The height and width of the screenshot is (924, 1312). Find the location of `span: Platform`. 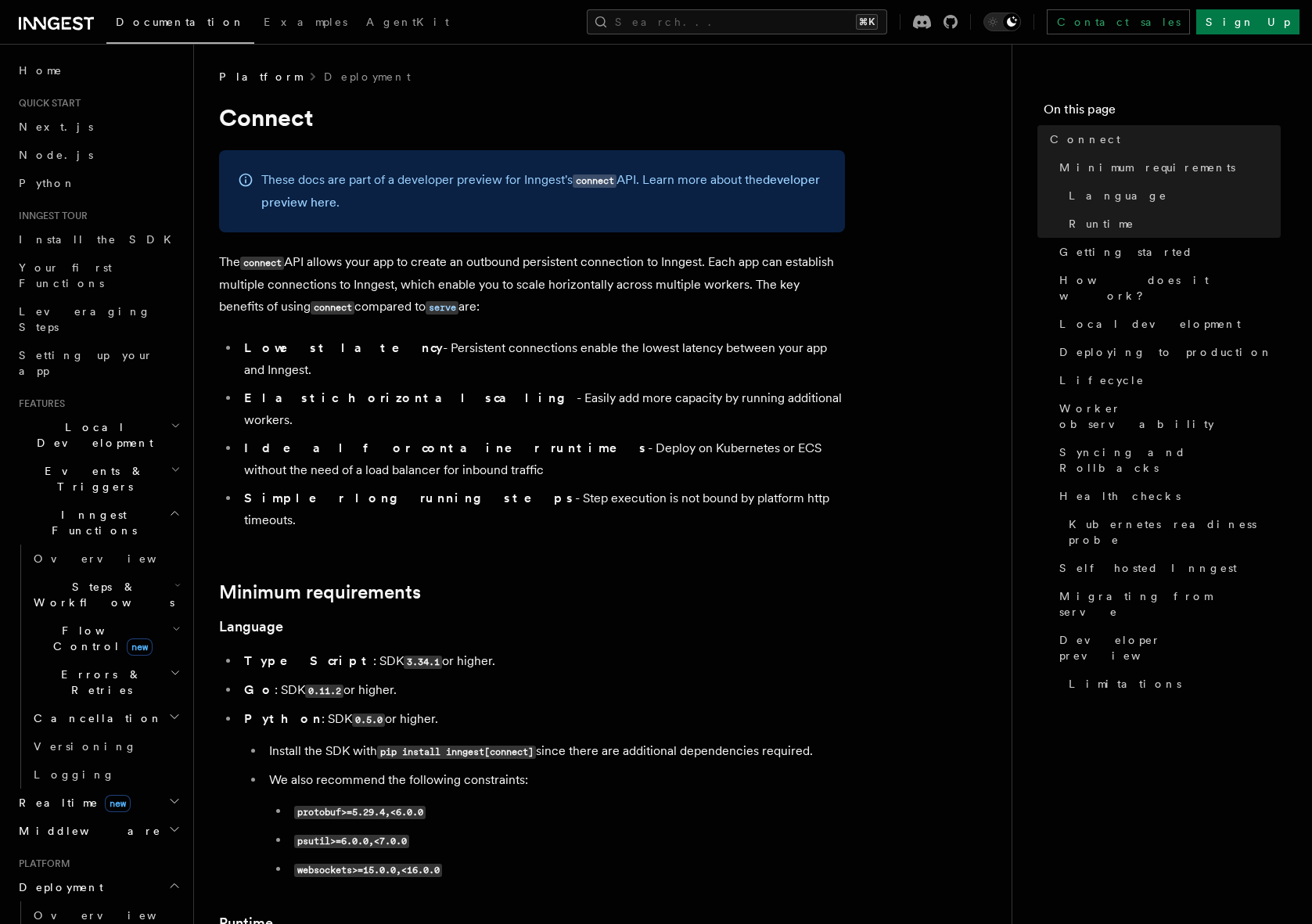

span: Platform is located at coordinates (261, 76).